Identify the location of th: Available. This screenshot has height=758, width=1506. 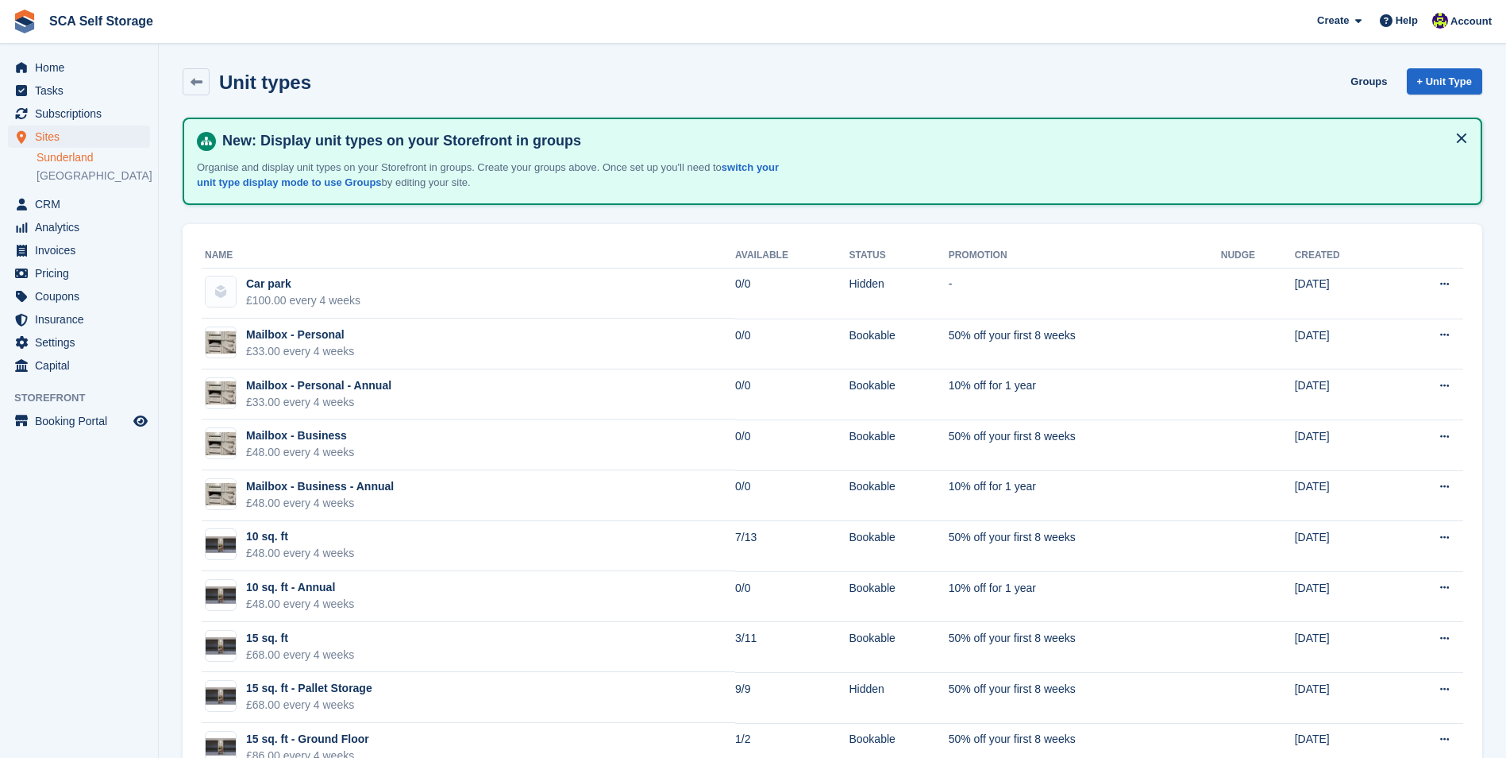
(792, 256).